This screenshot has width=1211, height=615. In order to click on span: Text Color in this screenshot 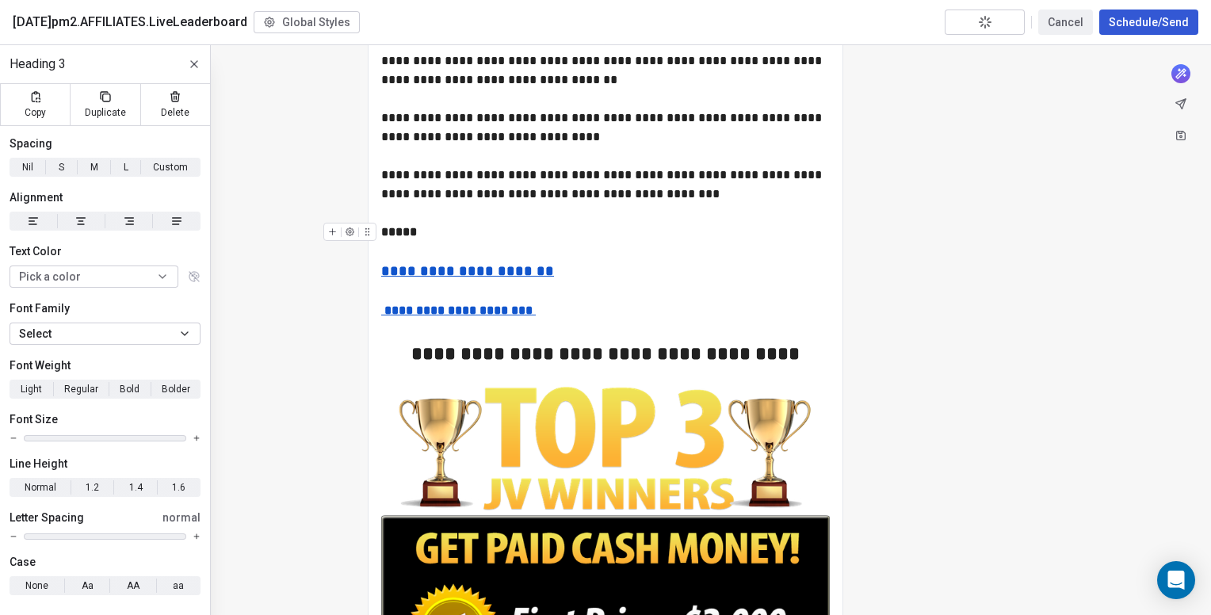, I will do `click(36, 251)`.